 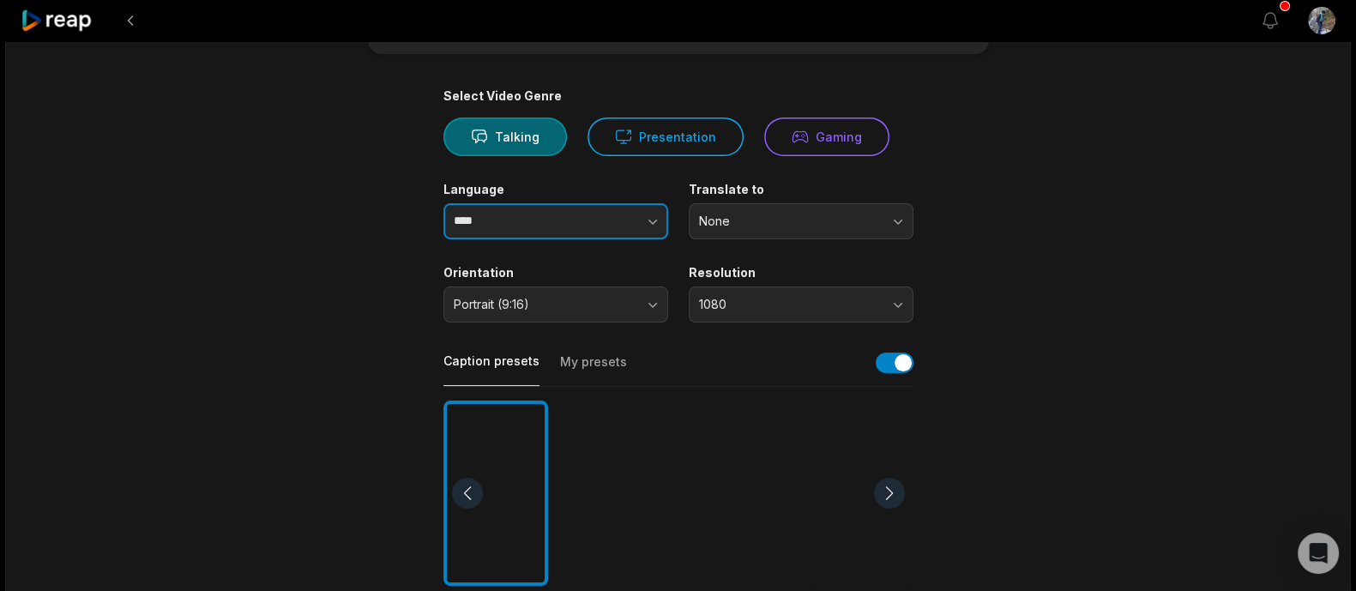 I want to click on span: None, so click(x=789, y=221).